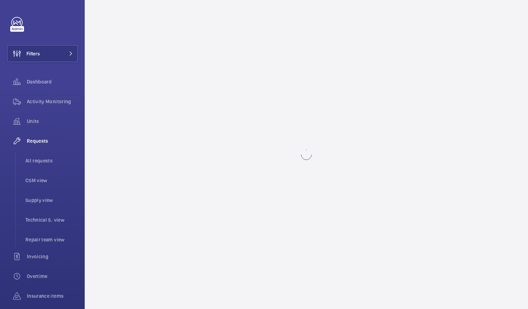 This screenshot has width=528, height=309. I want to click on span: Insurance items, so click(52, 296).